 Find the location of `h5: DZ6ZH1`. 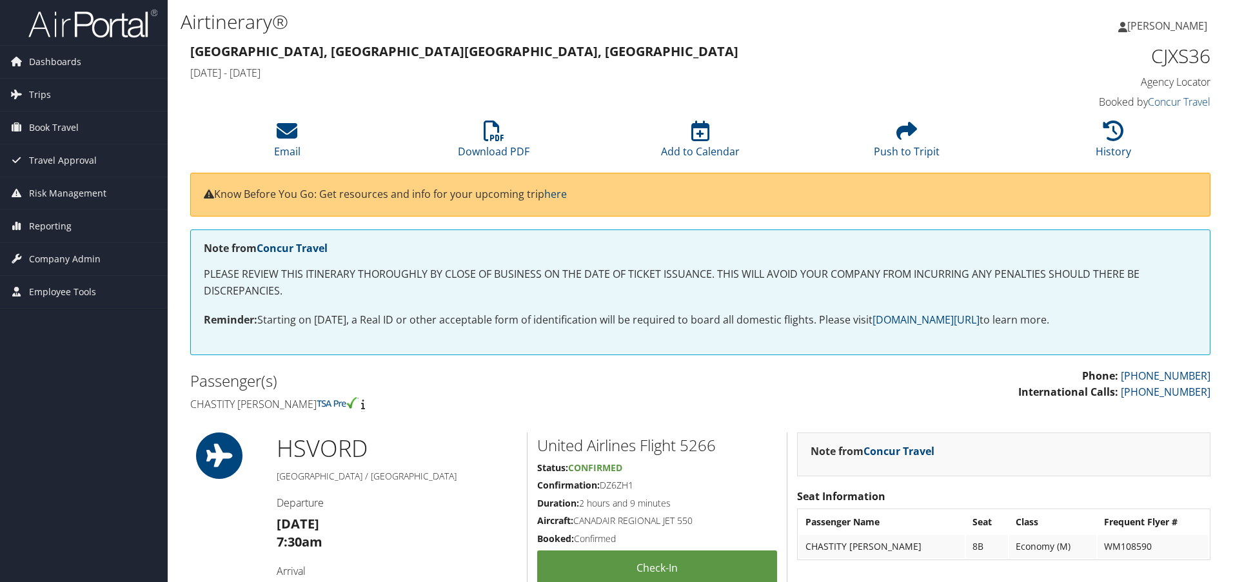

h5: DZ6ZH1 is located at coordinates (657, 485).